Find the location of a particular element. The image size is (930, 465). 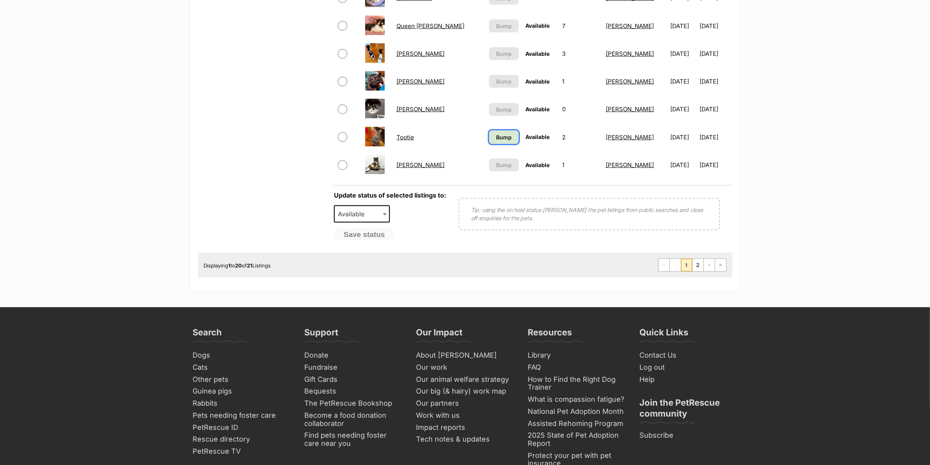

a: Our big (& hairy) work map is located at coordinates (465, 391).